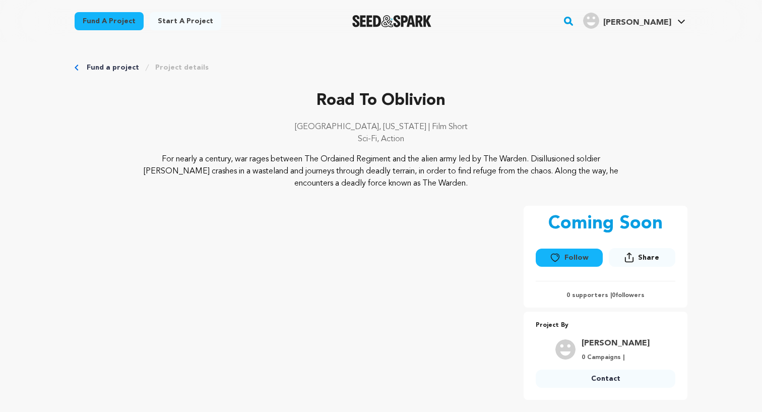  Describe the element at coordinates (642, 257) in the screenshot. I see `button: Share` at that location.